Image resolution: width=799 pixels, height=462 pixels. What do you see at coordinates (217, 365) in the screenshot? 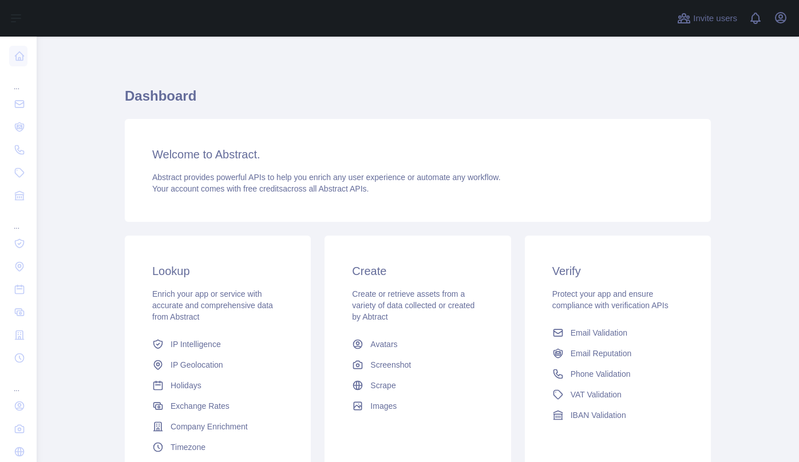
I see `a: IP Geolocation` at bounding box center [217, 365].